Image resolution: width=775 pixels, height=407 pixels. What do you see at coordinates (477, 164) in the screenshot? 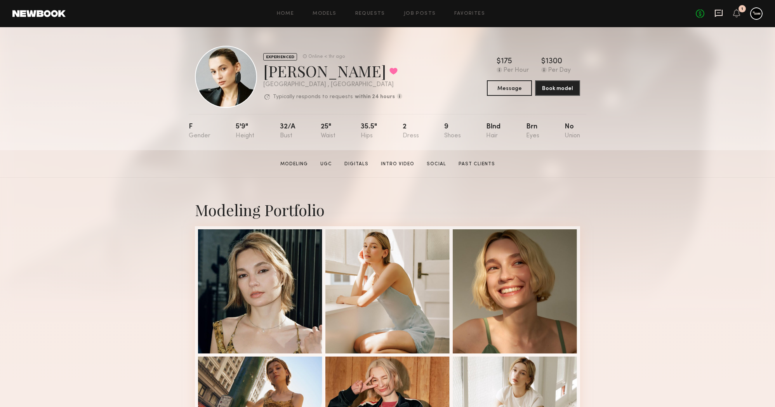
I see `a: Past Clients` at bounding box center [477, 164].